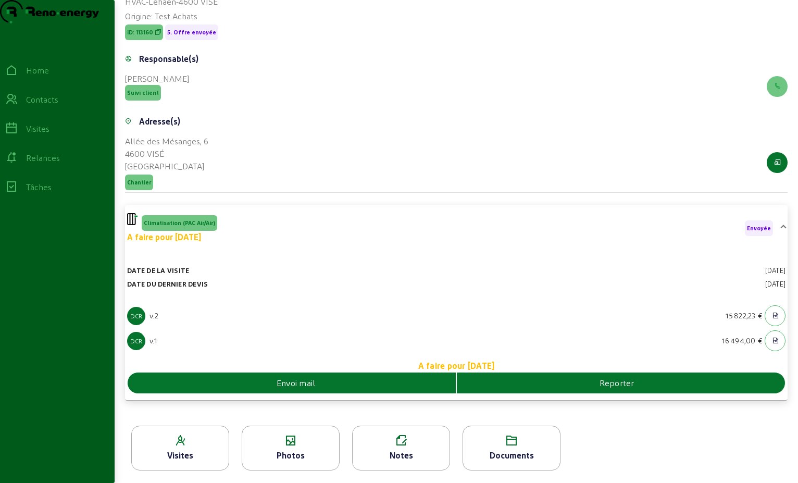 The width and height of the screenshot is (798, 483). I want to click on div: Documents, so click(511, 455).